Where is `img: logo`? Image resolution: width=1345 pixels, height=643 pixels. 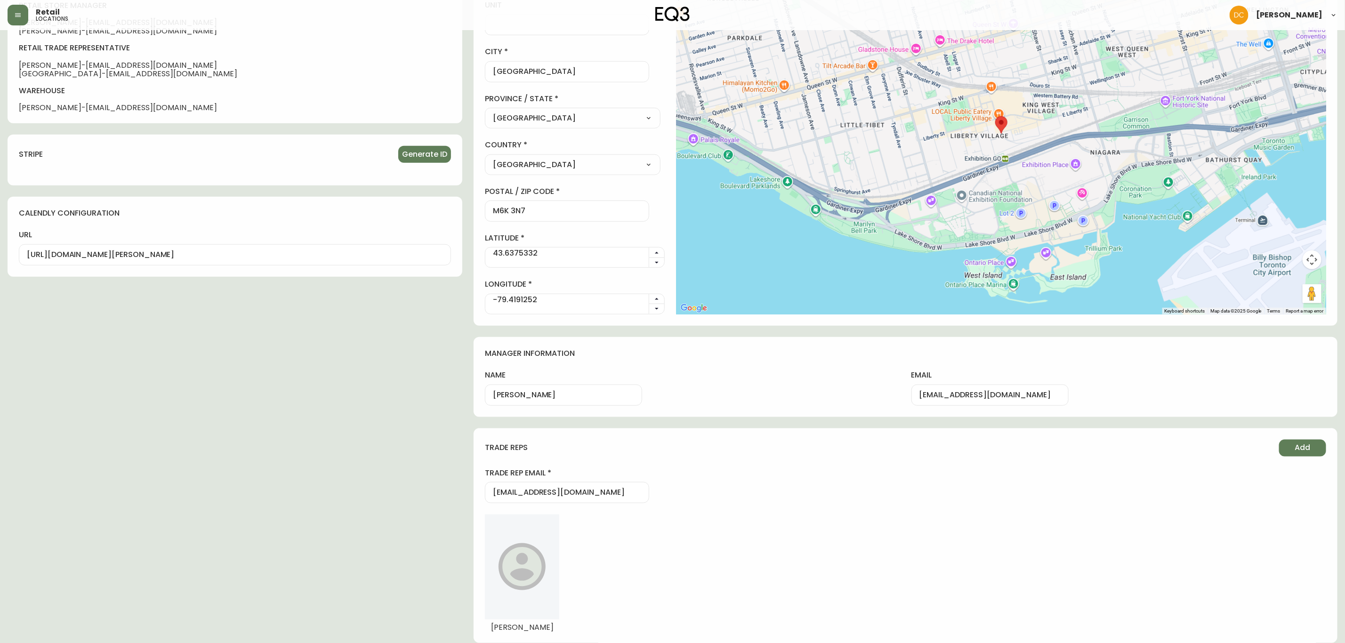
img: logo is located at coordinates (673, 14).